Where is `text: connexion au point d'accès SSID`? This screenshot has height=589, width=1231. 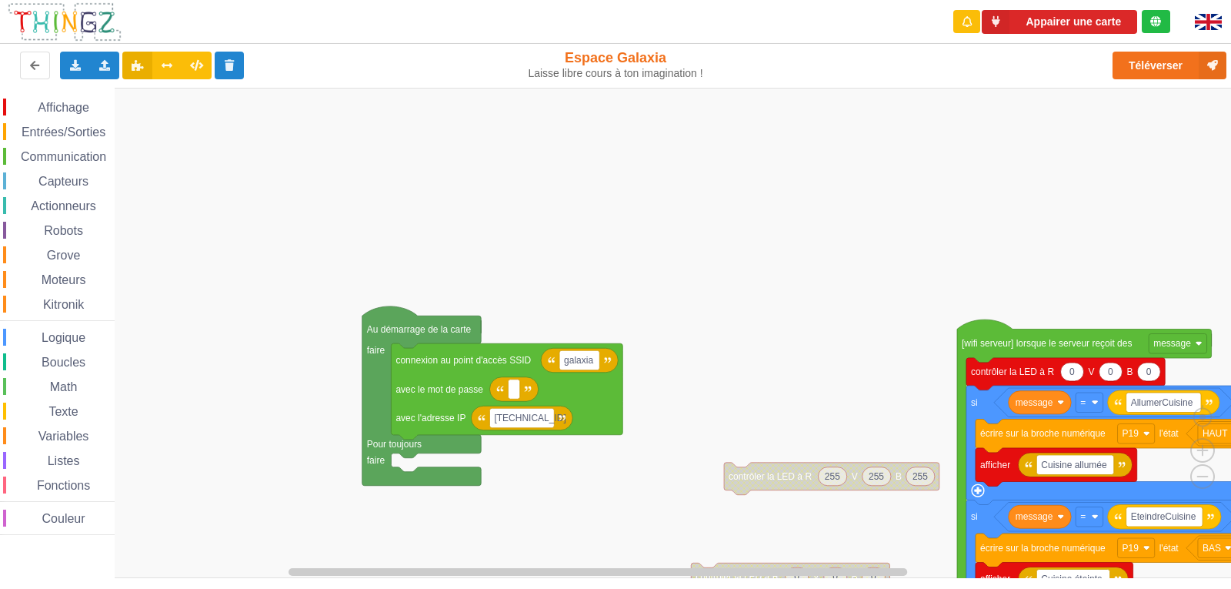
text: connexion au point d'accès SSID is located at coordinates (463, 360).